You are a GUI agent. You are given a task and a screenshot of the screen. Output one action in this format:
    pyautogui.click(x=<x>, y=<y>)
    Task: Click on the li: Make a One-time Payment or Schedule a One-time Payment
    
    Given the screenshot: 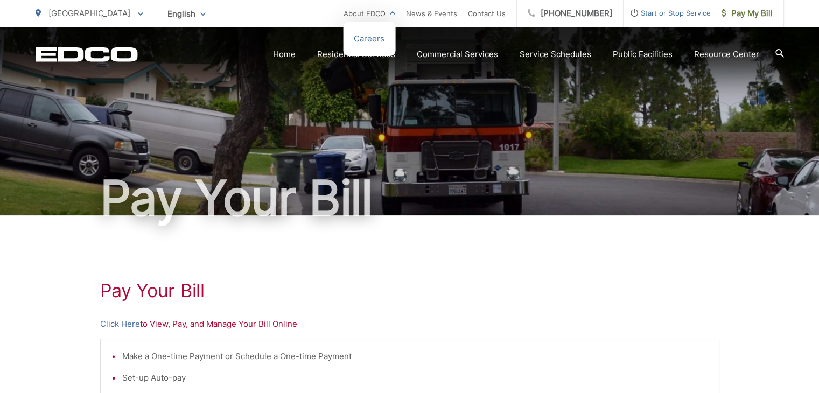 What is the action you would take?
    pyautogui.click(x=415, y=357)
    